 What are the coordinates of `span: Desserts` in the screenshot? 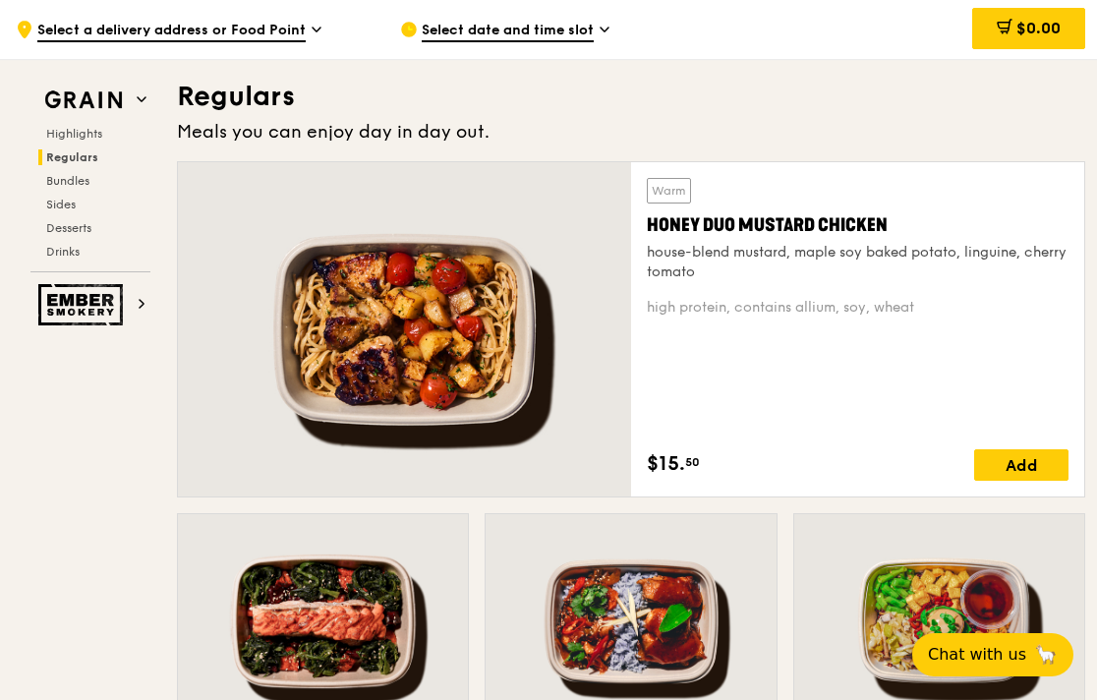 It's located at (69, 228).